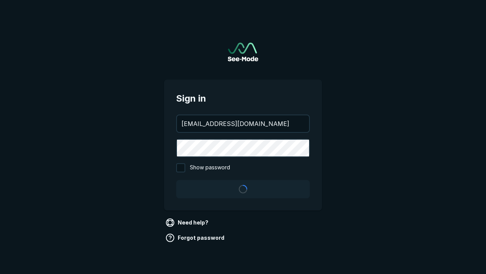 Image resolution: width=486 pixels, height=274 pixels. What do you see at coordinates (243, 98) in the screenshot?
I see `span: Sign in` at bounding box center [243, 98].